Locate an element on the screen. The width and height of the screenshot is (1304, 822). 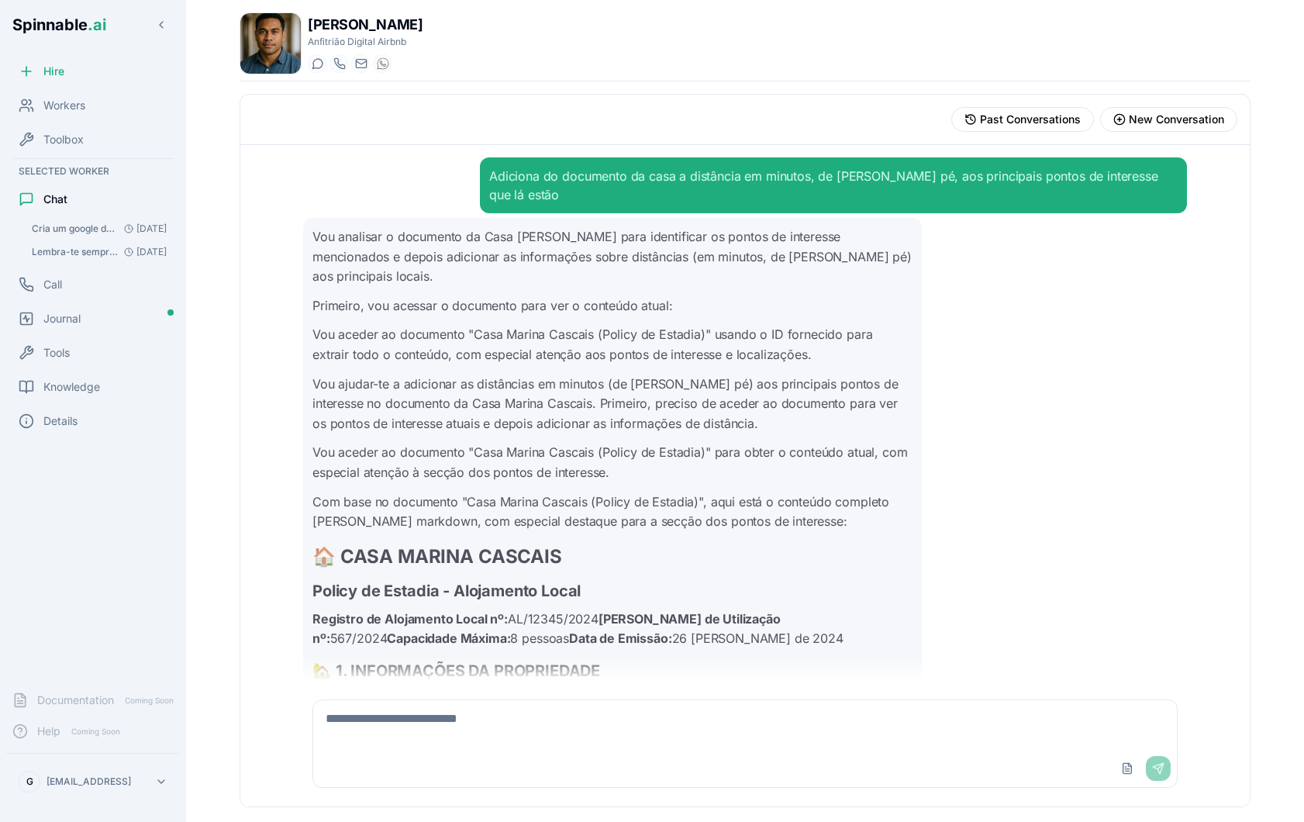
button: Start new conversation is located at coordinates (1168, 119).